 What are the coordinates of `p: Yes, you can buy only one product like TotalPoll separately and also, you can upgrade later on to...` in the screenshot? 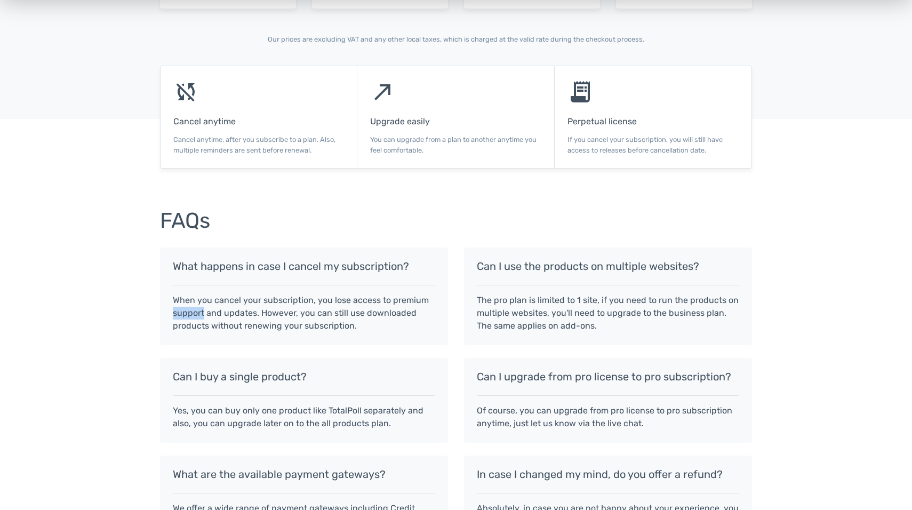 It's located at (304, 417).